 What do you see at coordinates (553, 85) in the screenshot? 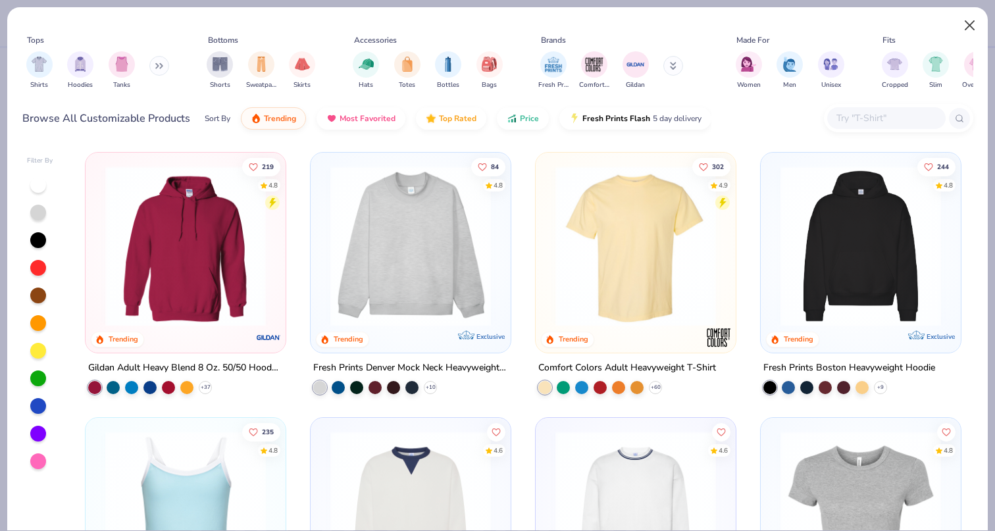
I see `span: Fresh Prints` at bounding box center [553, 85].